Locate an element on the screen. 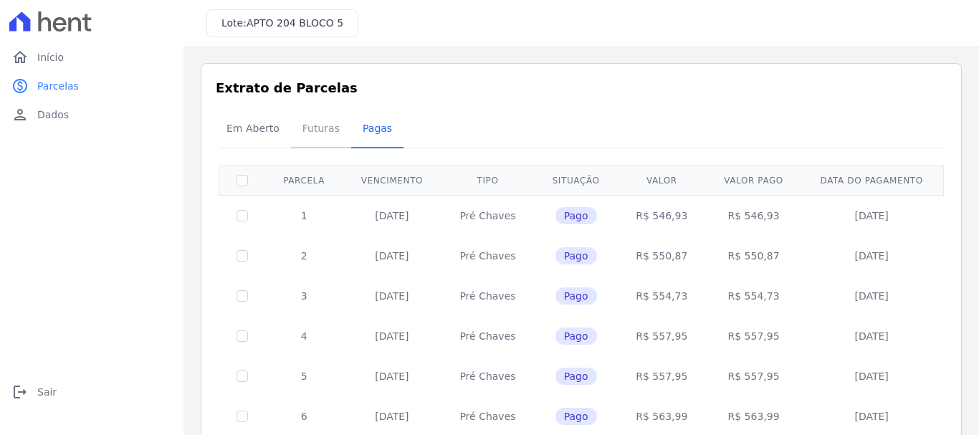 The image size is (979, 435). td: 2 is located at coordinates (304, 256).